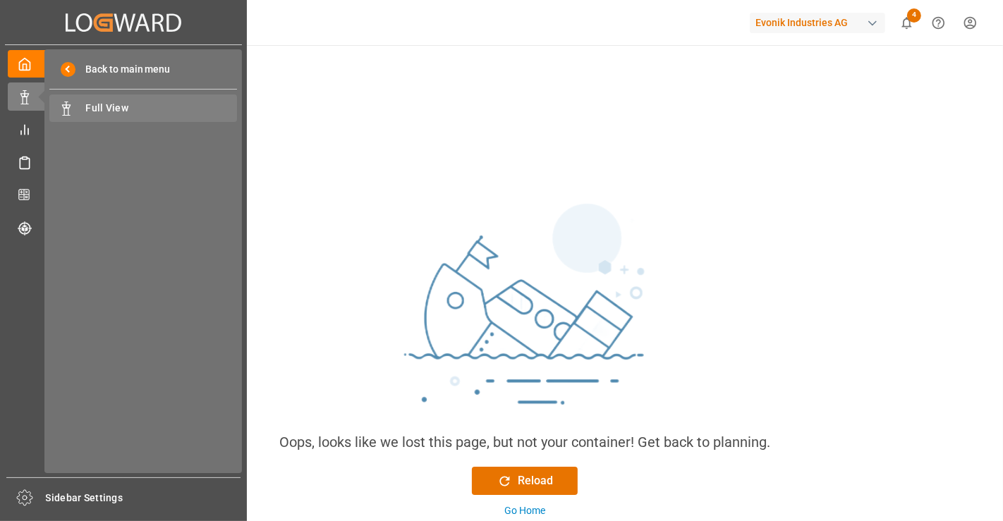  What do you see at coordinates (818, 23) in the screenshot?
I see `div: Evonik Industries AG` at bounding box center [818, 23].